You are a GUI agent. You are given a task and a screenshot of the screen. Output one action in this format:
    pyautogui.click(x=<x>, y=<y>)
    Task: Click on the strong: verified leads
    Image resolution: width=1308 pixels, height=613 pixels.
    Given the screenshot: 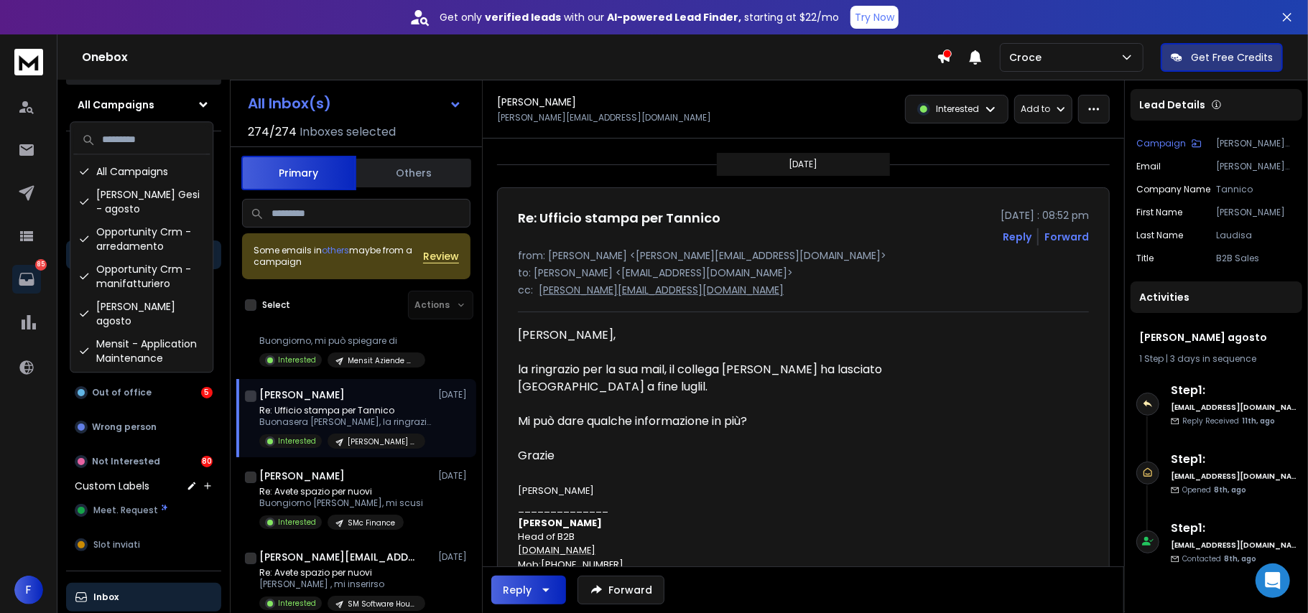 What is the action you would take?
    pyautogui.click(x=523, y=17)
    